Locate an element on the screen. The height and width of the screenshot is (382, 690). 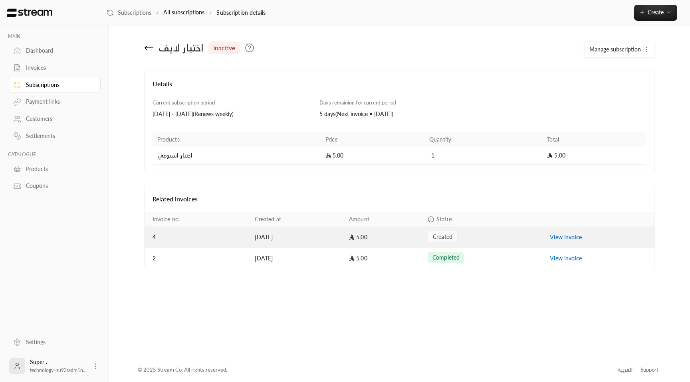
span: Days remaining for current period is located at coordinates (358, 103).